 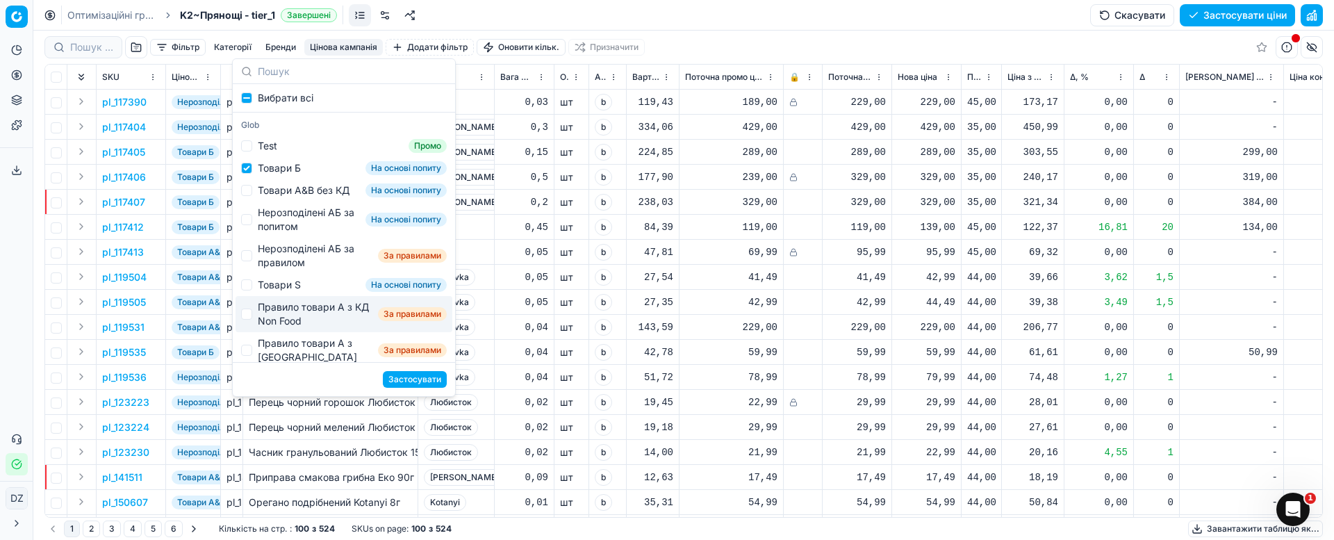 What do you see at coordinates (731, 377) in the screenshot?
I see `div: 78,99` at bounding box center [731, 377].